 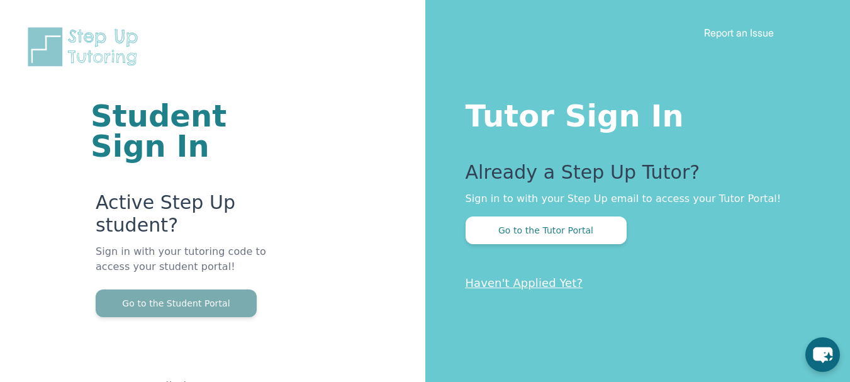 I want to click on a: Go to the Tutor Portal, so click(x=546, y=230).